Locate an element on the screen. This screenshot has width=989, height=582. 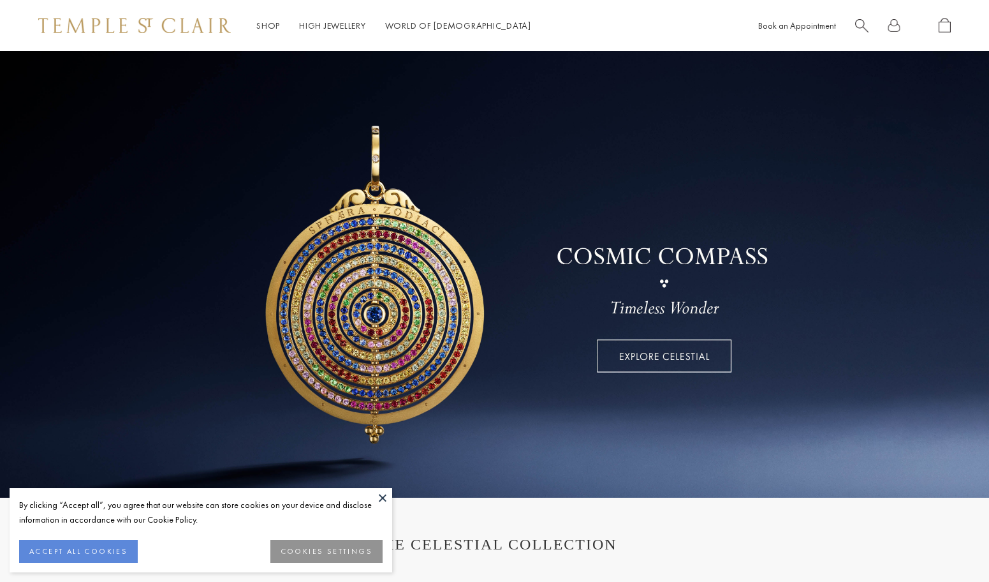
a: Search is located at coordinates (862, 26).